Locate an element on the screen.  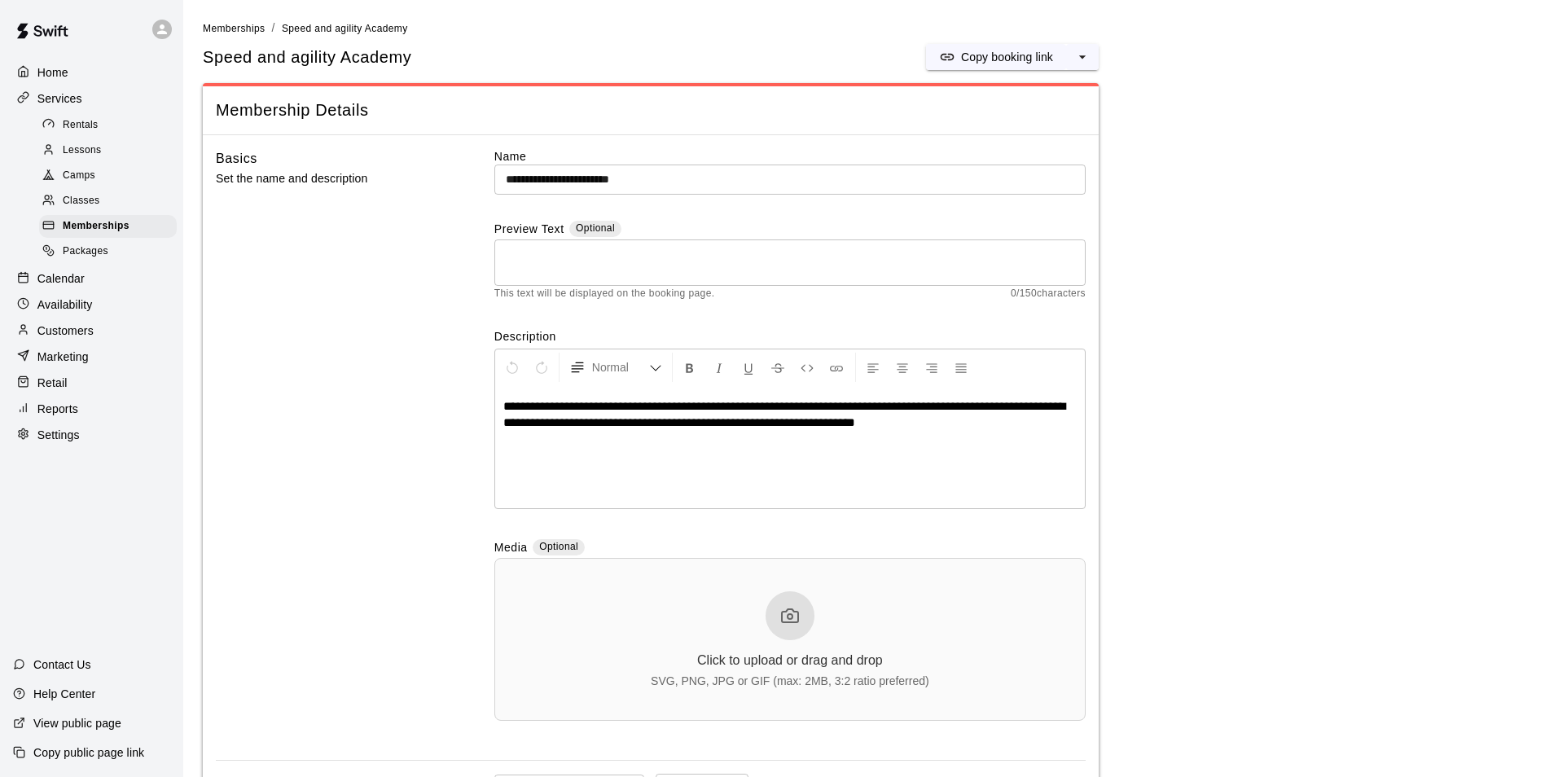
span: Classes is located at coordinates (81, 201).